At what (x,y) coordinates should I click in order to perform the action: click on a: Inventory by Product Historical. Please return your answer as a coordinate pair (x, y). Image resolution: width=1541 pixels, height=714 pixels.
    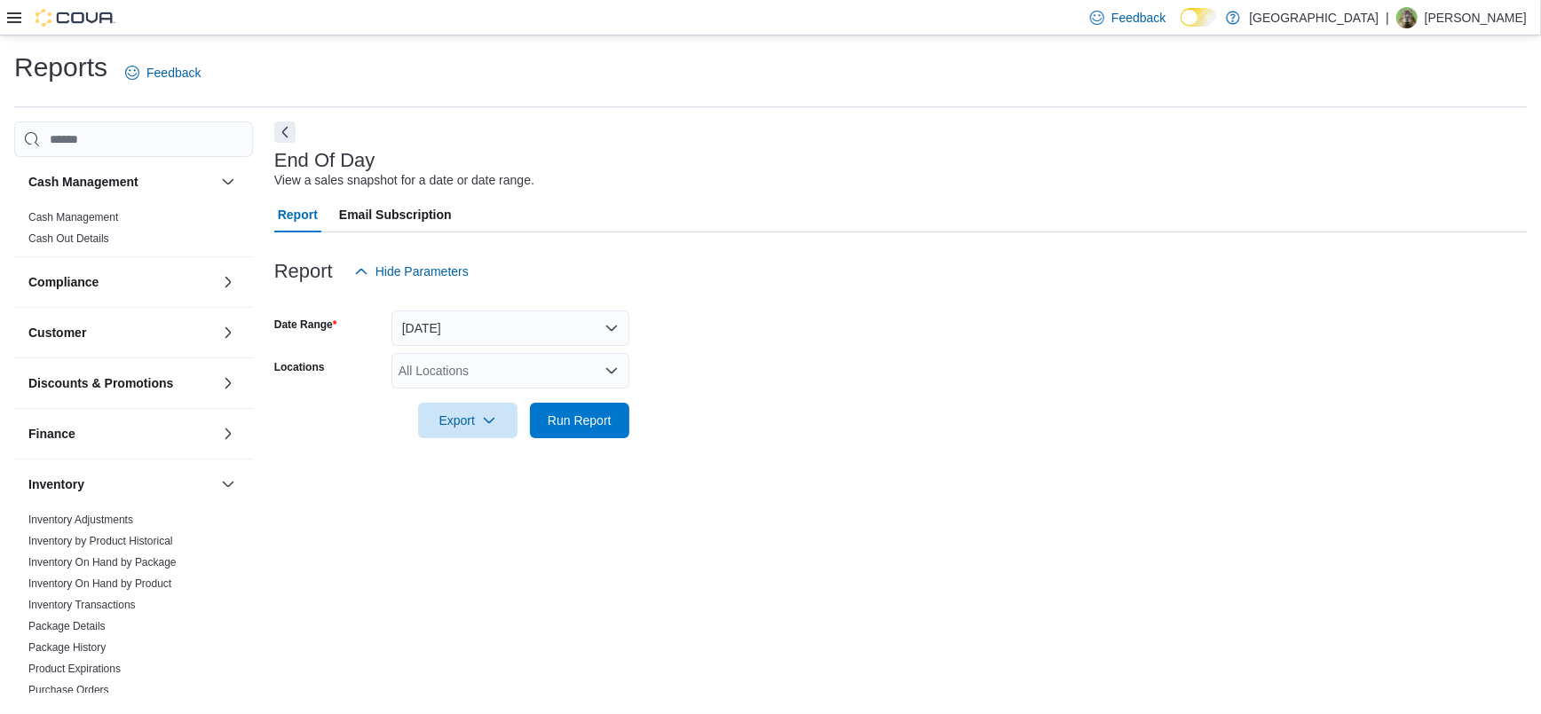
    Looking at the image, I should click on (100, 541).